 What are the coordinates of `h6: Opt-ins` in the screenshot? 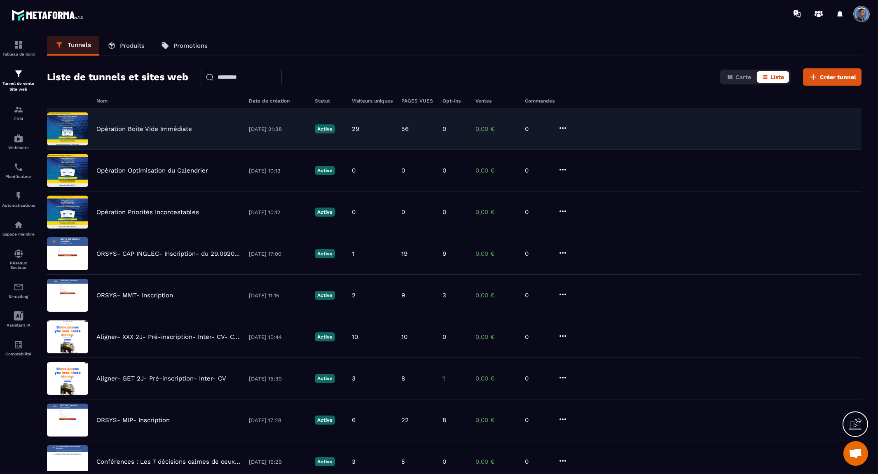 It's located at (455, 101).